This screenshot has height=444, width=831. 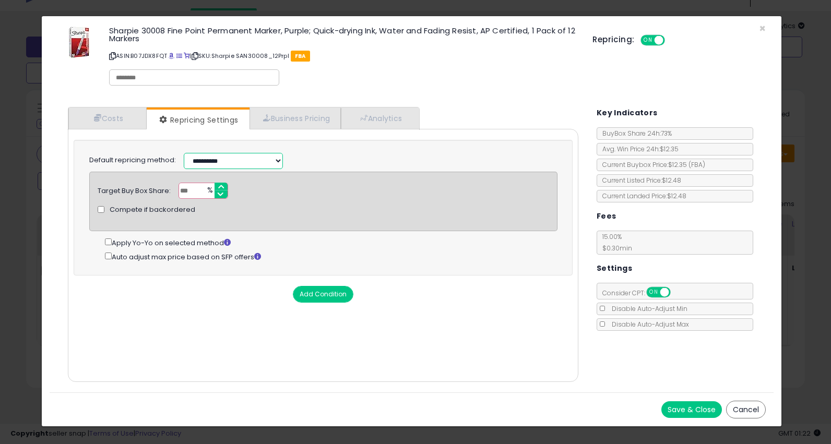 What do you see at coordinates (692, 410) in the screenshot?
I see `button: Save & Close` at bounding box center [692, 410].